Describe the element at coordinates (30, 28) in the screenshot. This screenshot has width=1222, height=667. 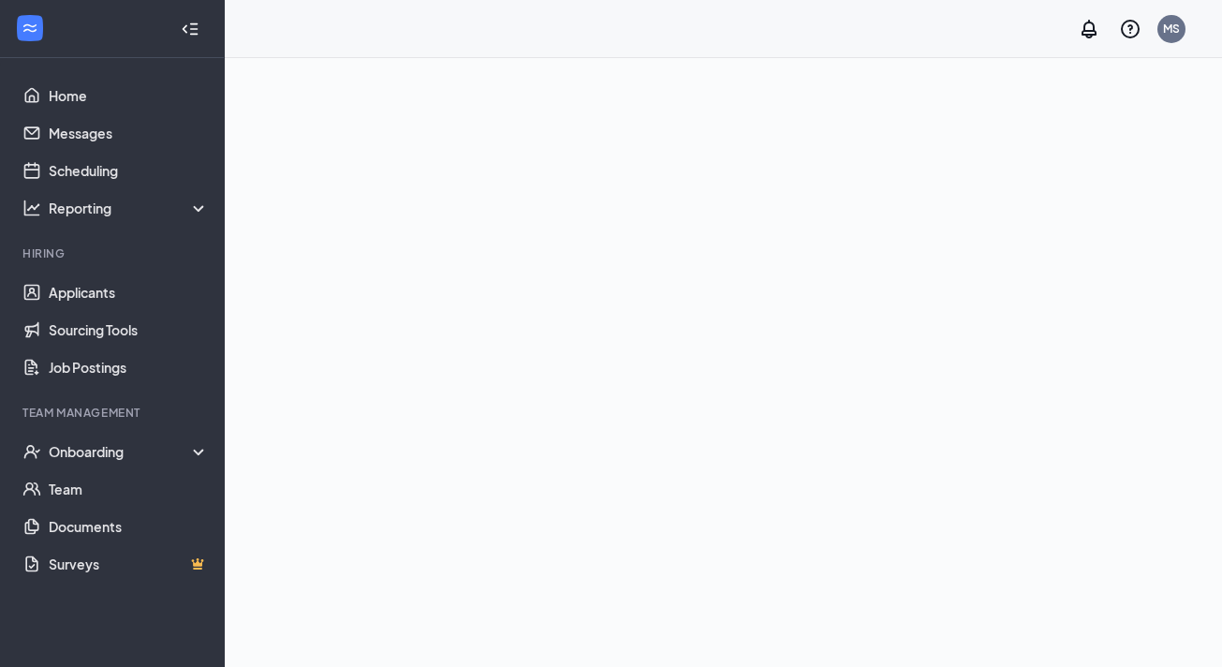
I see `svg: WorkstreamLogo` at that location.